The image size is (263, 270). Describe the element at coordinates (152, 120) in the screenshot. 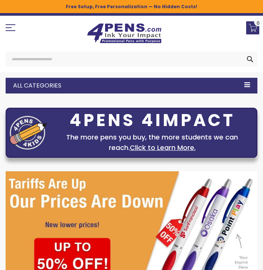

I see `div: 4PENS 4IMPACT` at that location.